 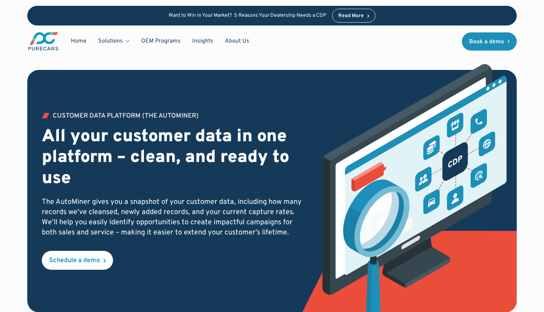 What do you see at coordinates (173, 217) in the screenshot?
I see `p: The AutoMiner gives you a snapshot of your customer data, including how many records we’ve cleans...` at bounding box center [173, 217].